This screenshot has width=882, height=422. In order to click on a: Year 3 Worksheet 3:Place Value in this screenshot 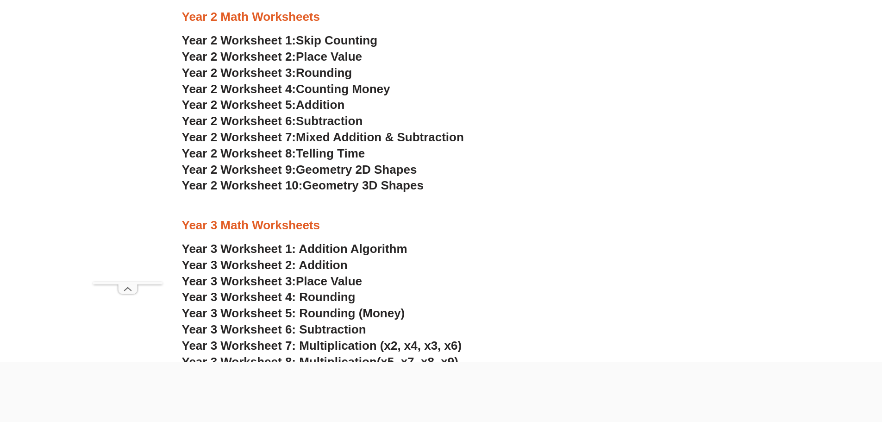, I will do `click(272, 281)`.